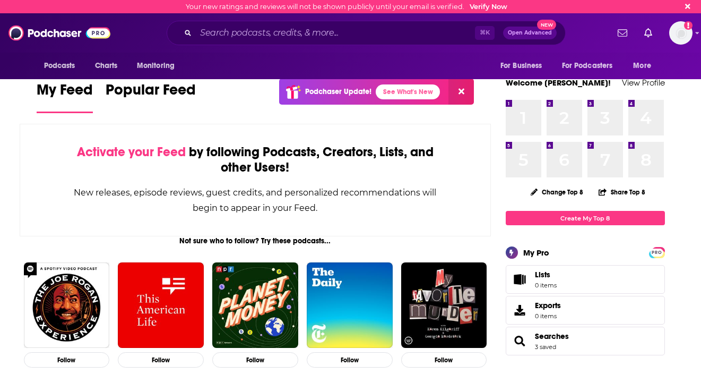 This screenshot has height=374, width=701. Describe the element at coordinates (338, 91) in the screenshot. I see `p: Podchaser Update!` at that location.